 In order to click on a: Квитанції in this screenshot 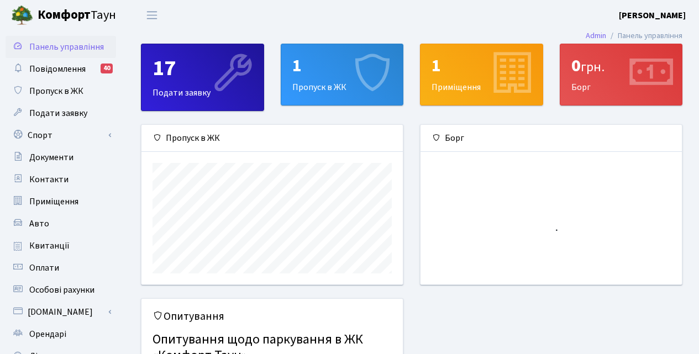, I will do `click(61, 246)`.